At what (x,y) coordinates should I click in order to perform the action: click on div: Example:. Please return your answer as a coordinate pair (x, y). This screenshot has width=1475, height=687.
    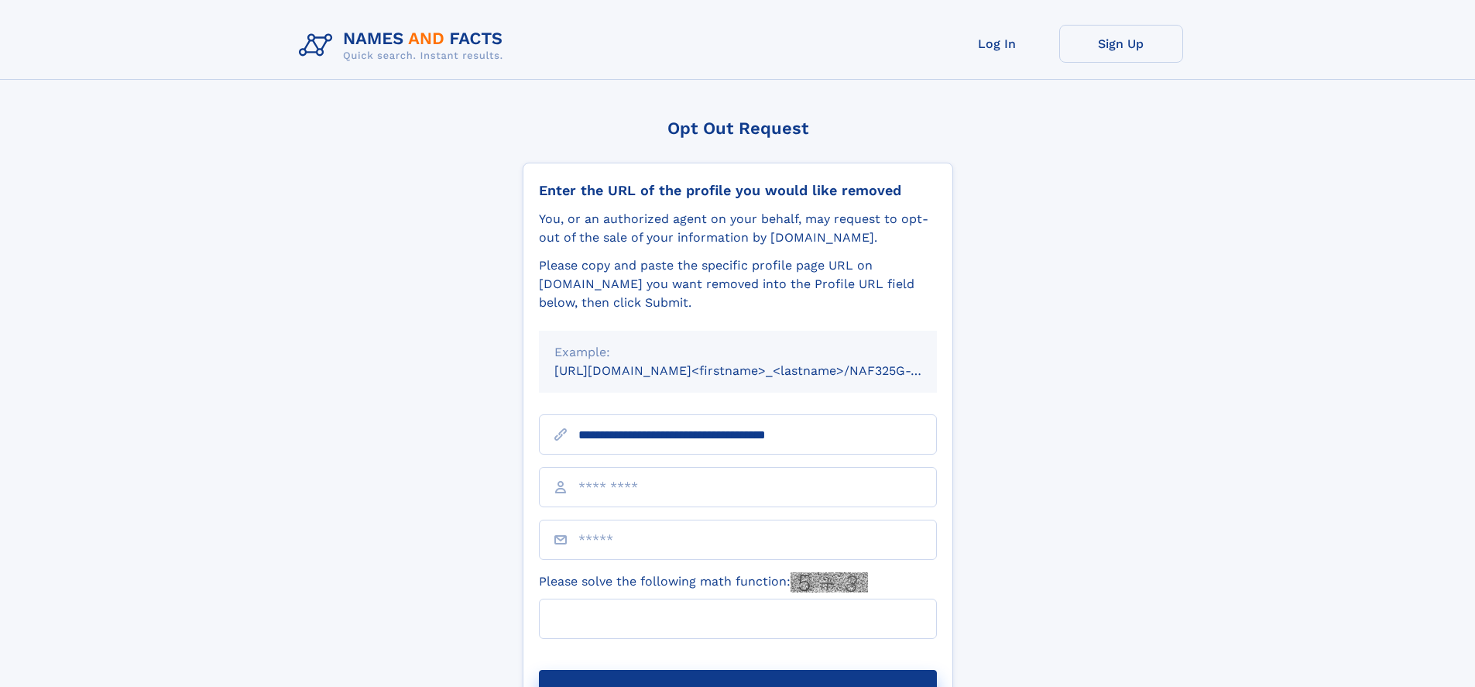
    Looking at the image, I should click on (738, 352).